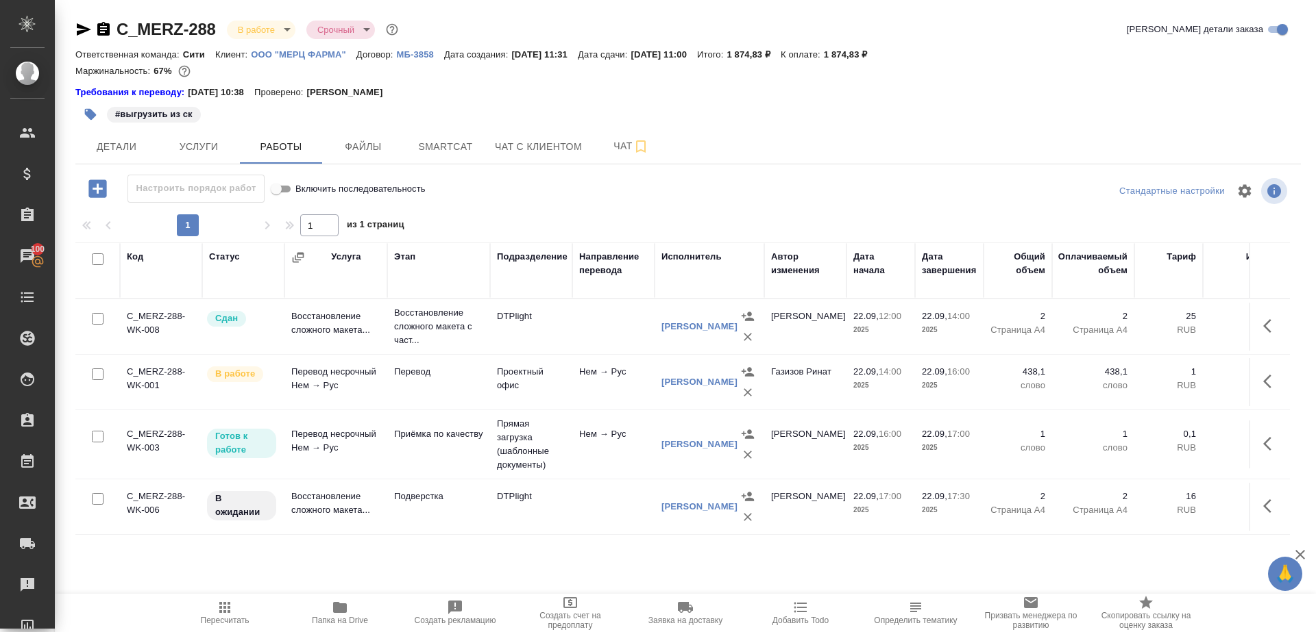 This screenshot has height=632, width=1316. What do you see at coordinates (38, 249) in the screenshot?
I see `span: 100` at bounding box center [38, 249].